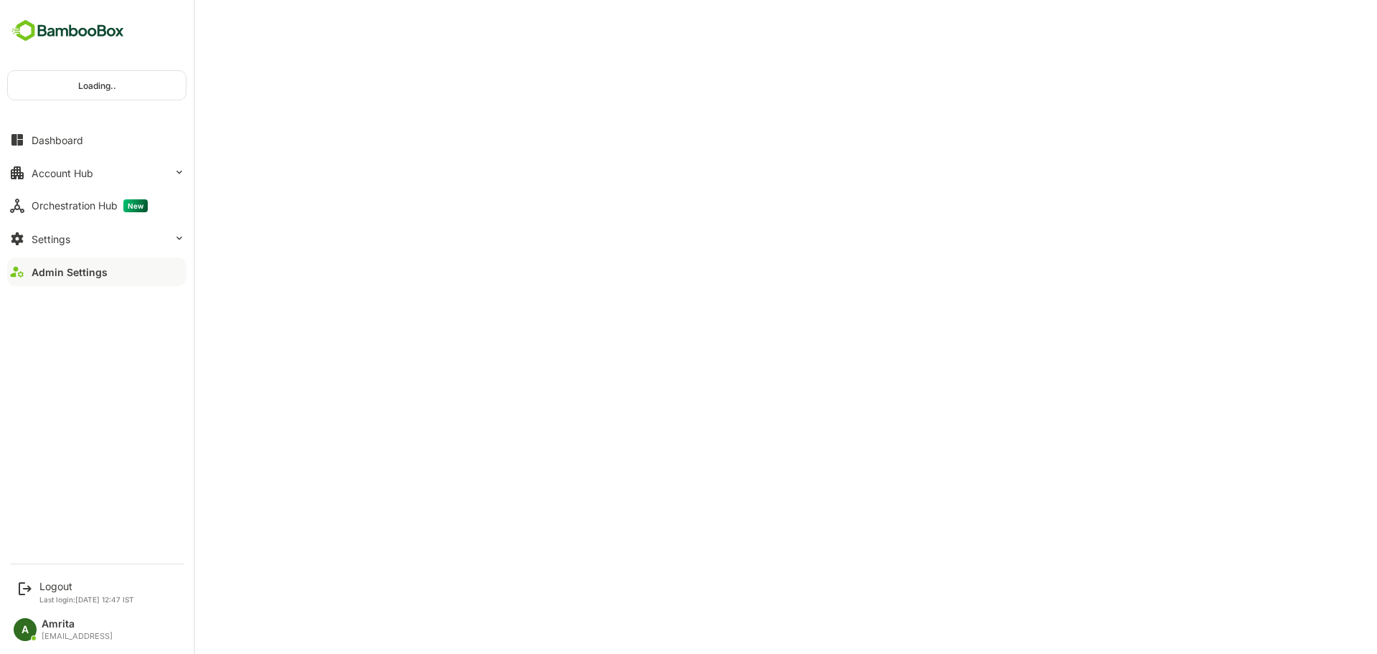 The image size is (1377, 654). I want to click on button: Settings, so click(97, 239).